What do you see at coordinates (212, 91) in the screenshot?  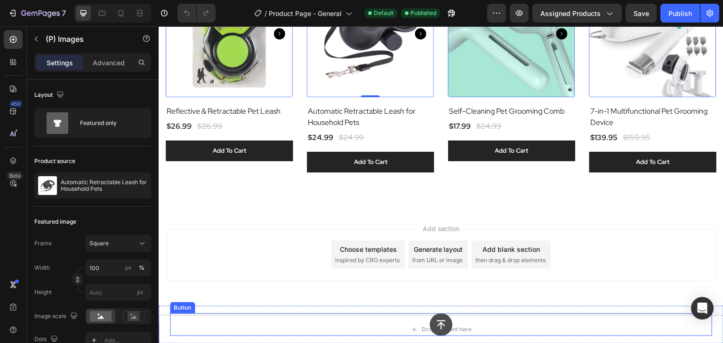 I see `h2: Automatic Retractable Leash for Household Pets` at bounding box center [212, 91].